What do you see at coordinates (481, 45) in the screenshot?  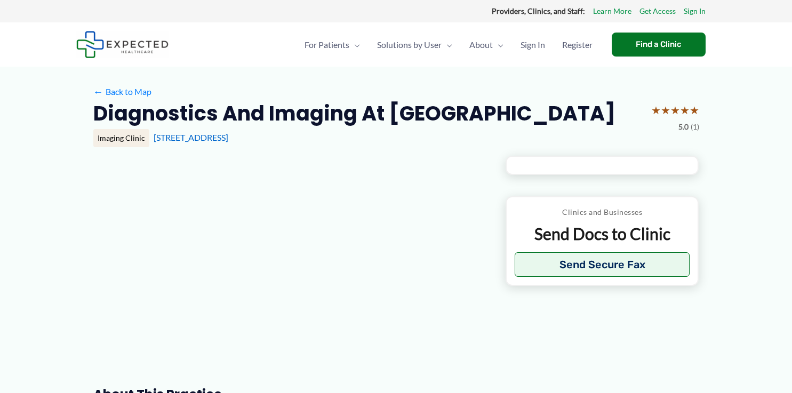 I see `span: About` at bounding box center [481, 45].